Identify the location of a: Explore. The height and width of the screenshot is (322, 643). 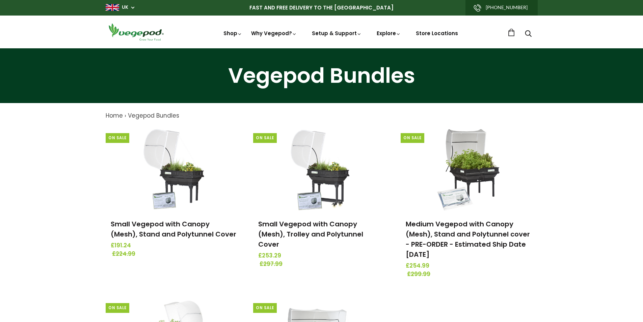
(389, 33).